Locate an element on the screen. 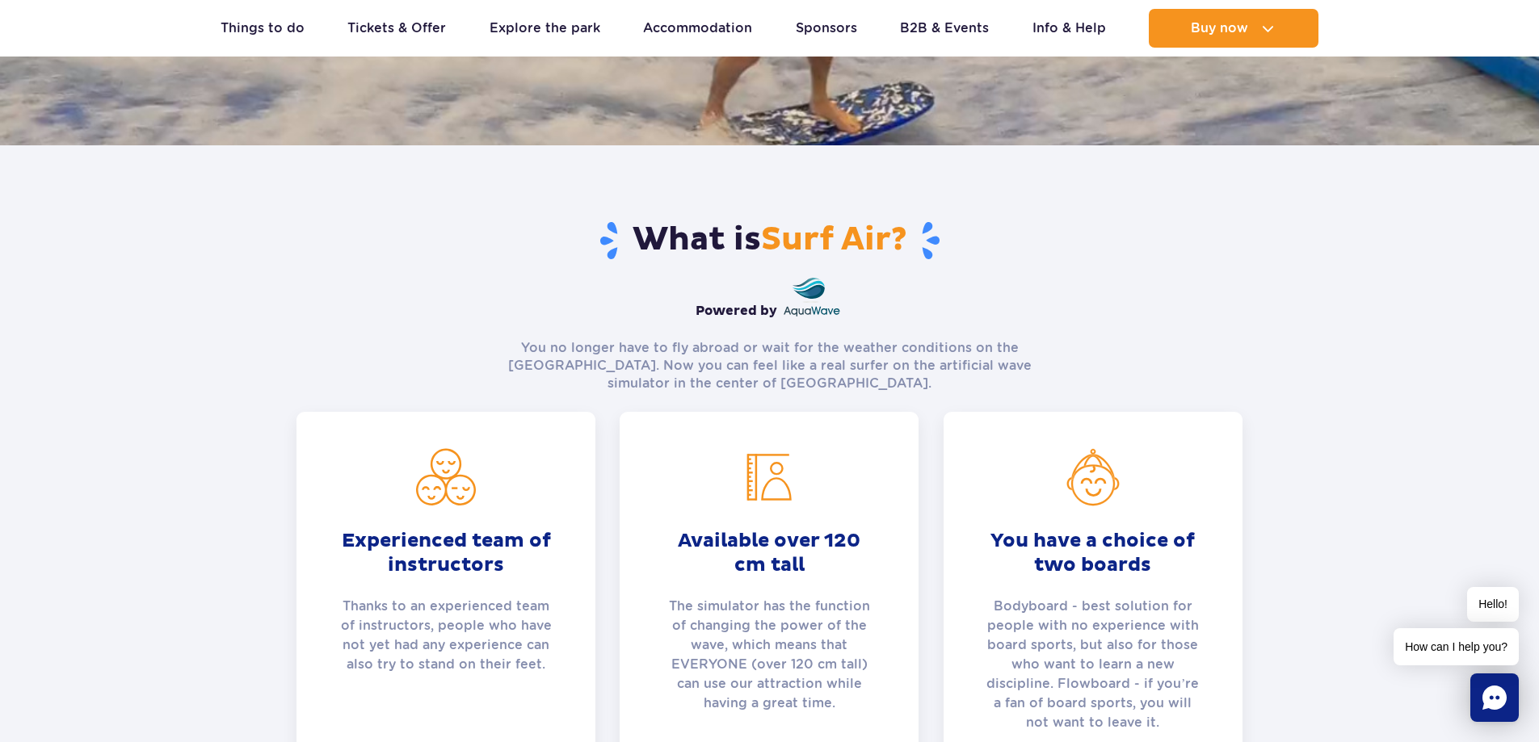  span: Surf Air? is located at coordinates (834, 240).